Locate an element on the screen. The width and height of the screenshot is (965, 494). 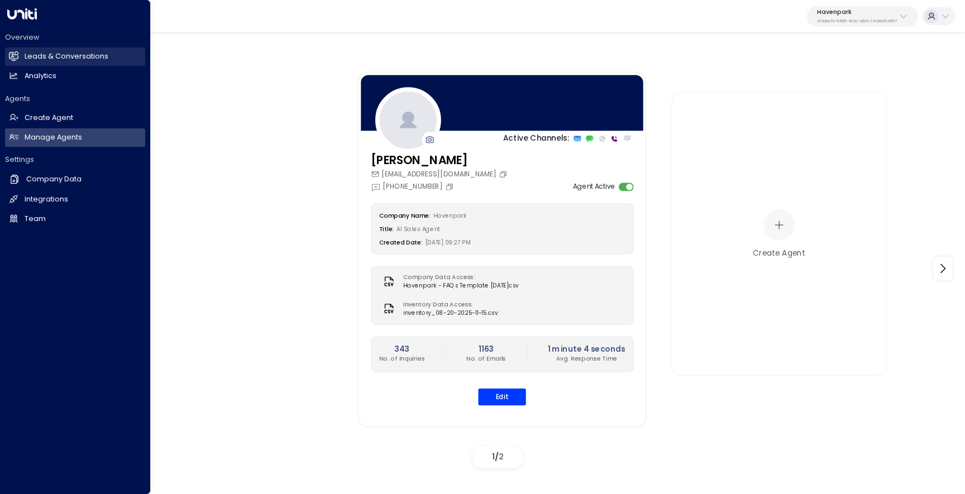
a: Analytics is located at coordinates (75, 76).